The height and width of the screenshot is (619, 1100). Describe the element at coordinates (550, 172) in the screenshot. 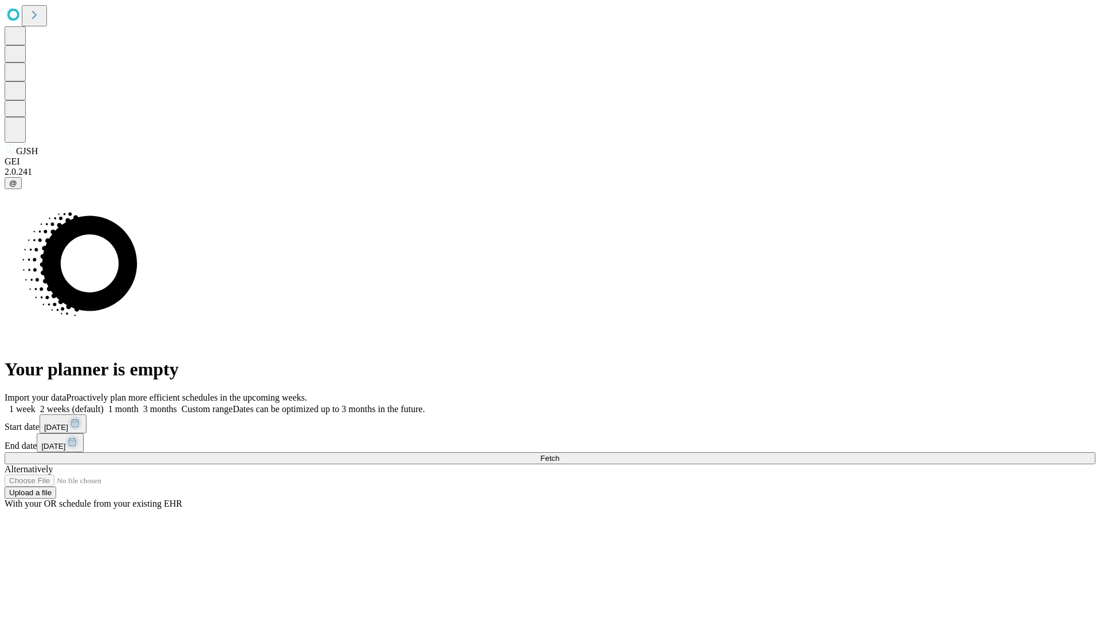

I see `div: 2.0.241` at that location.